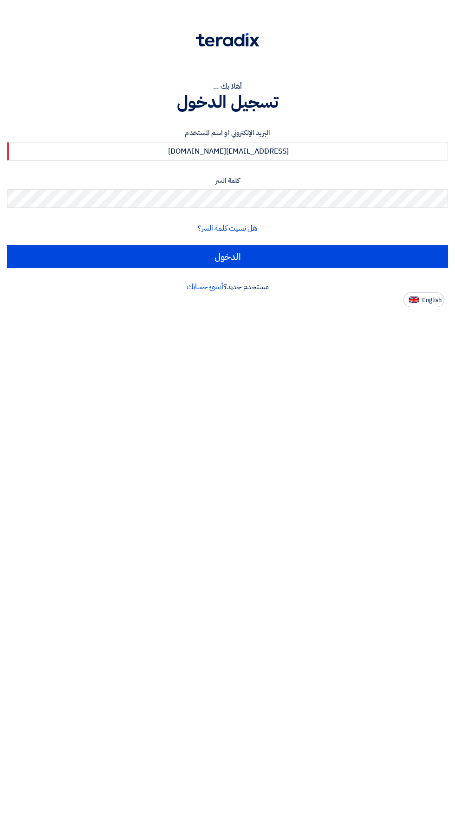 The image size is (455, 839). I want to click on a: هل نسيت كلمة السر؟, so click(227, 228).